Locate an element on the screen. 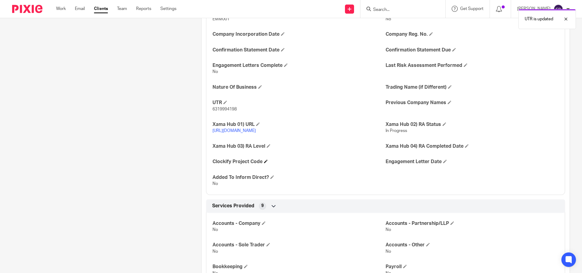 The image size is (582, 273). a: Settings is located at coordinates (168, 9).